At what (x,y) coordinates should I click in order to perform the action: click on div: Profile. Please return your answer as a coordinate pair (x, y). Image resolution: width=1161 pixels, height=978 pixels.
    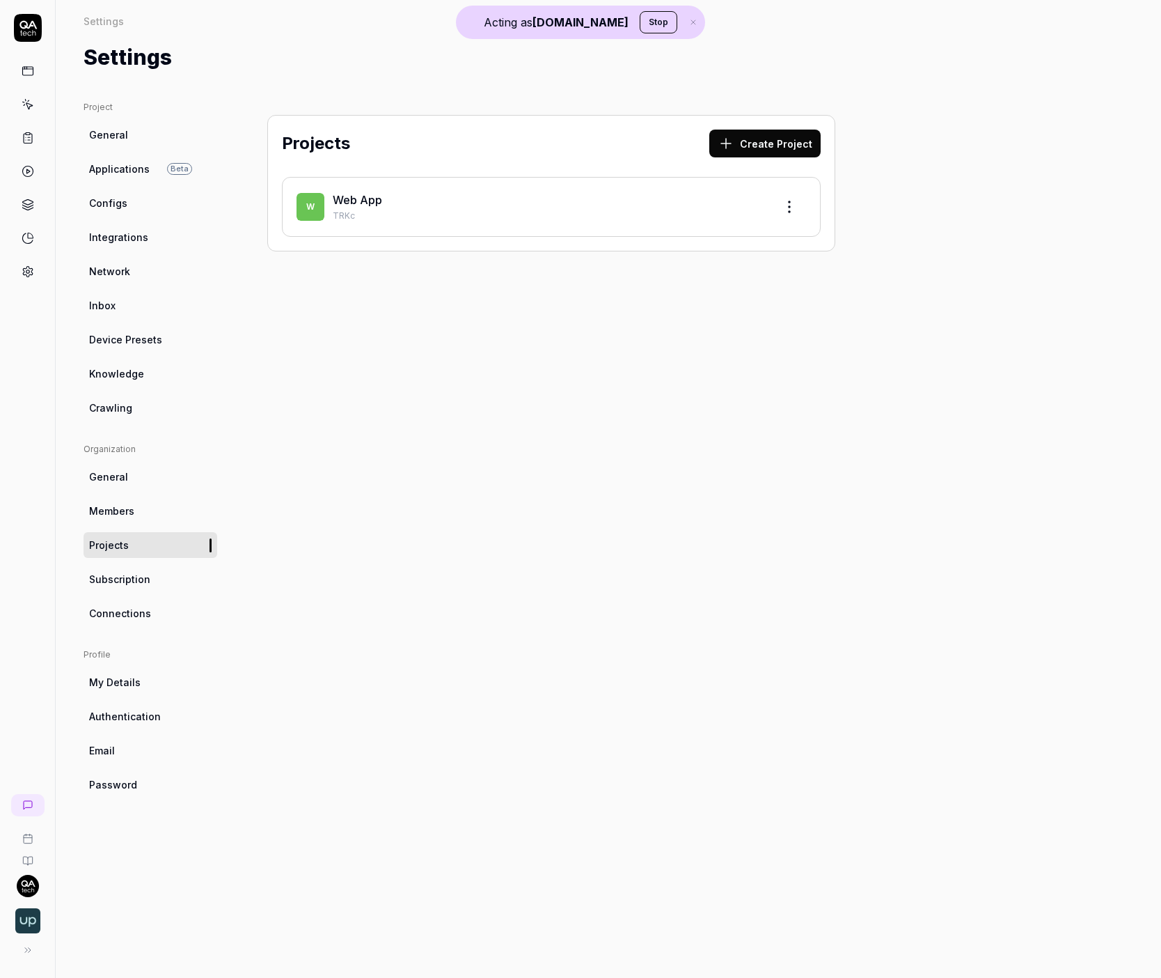
    Looking at the image, I should click on (150, 655).